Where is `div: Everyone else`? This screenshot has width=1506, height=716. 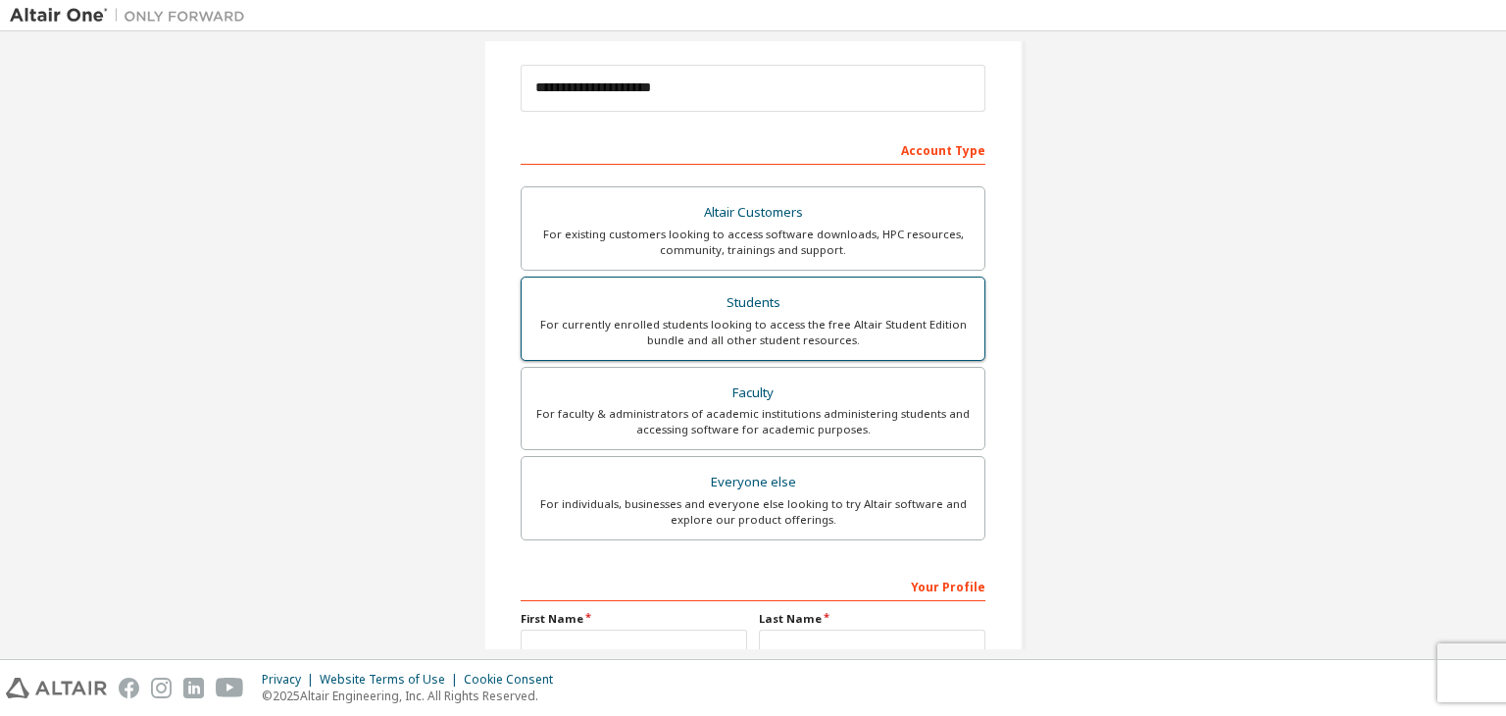
div: Everyone else is located at coordinates (753, 483).